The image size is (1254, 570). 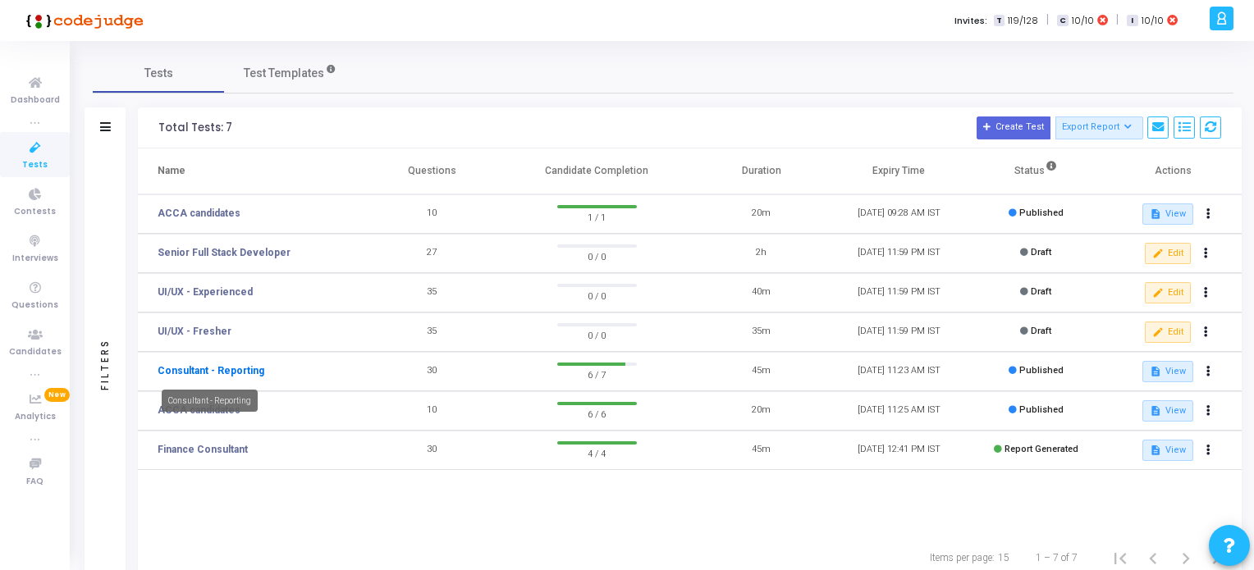 What do you see at coordinates (82, 21) in the screenshot?
I see `img: logo` at bounding box center [82, 21].